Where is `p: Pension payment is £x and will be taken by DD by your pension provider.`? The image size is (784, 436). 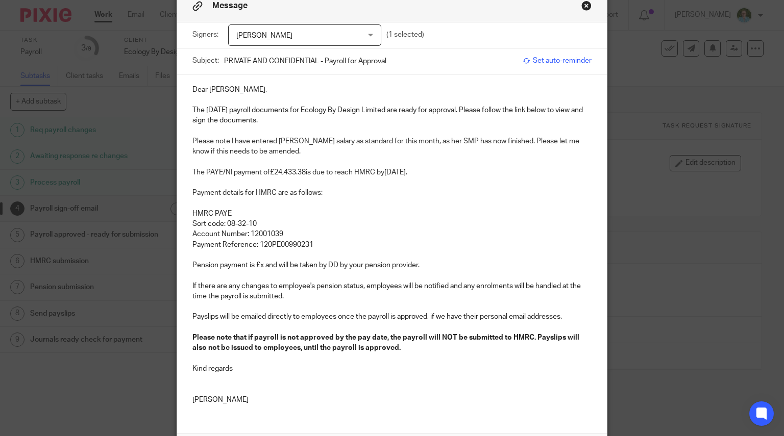
p: Pension payment is £x and will be taken by DD by your pension provider. is located at coordinates (392, 265).